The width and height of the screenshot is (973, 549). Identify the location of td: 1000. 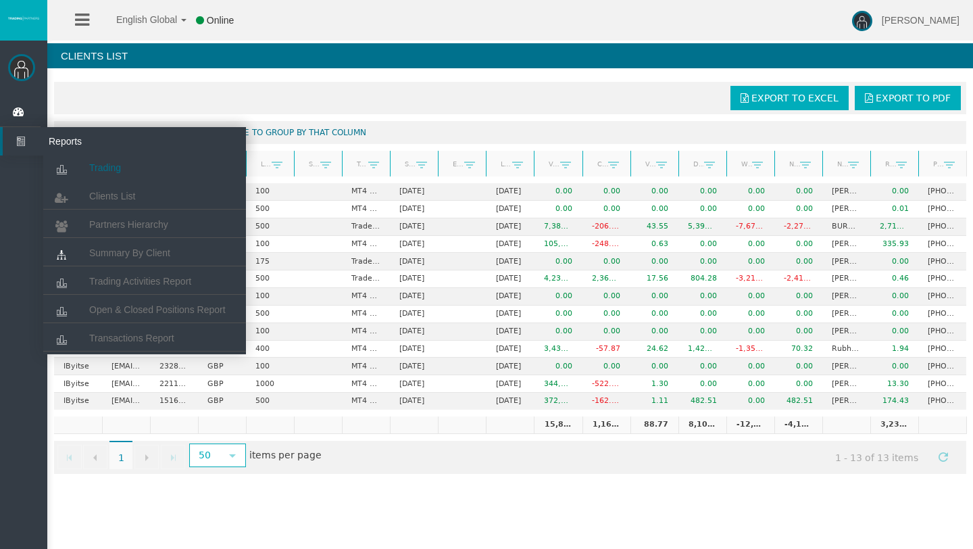
(270, 384).